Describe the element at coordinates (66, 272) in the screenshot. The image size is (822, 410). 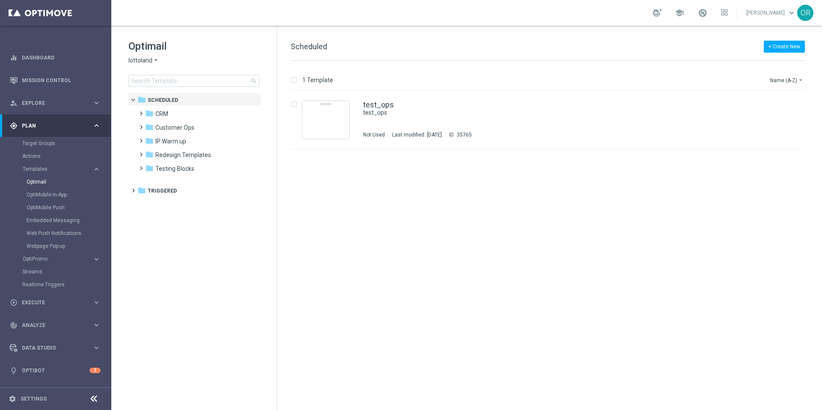
I see `div: Streams` at that location.